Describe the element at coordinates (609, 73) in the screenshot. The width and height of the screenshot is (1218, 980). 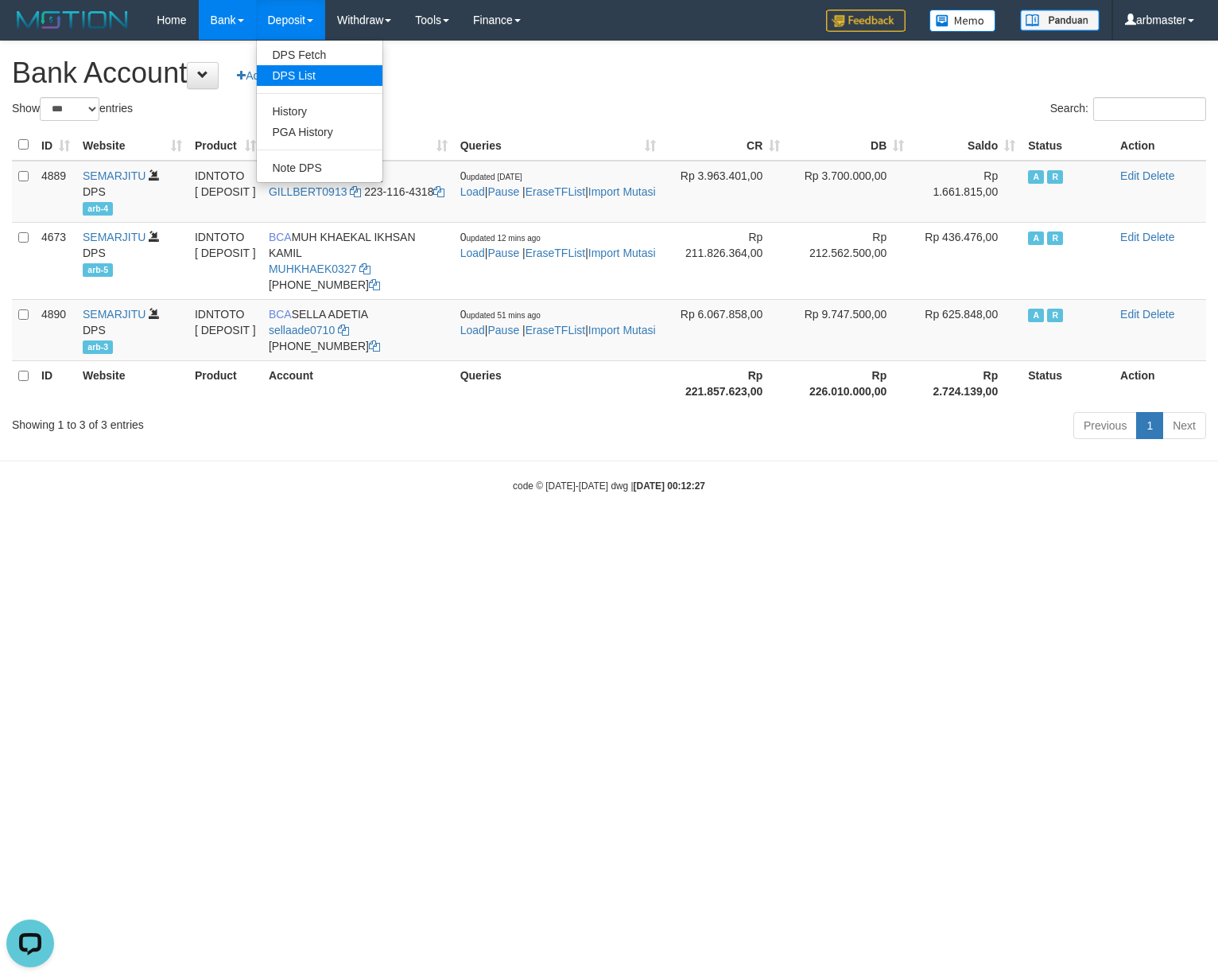
I see `h1: Bank Account` at that location.